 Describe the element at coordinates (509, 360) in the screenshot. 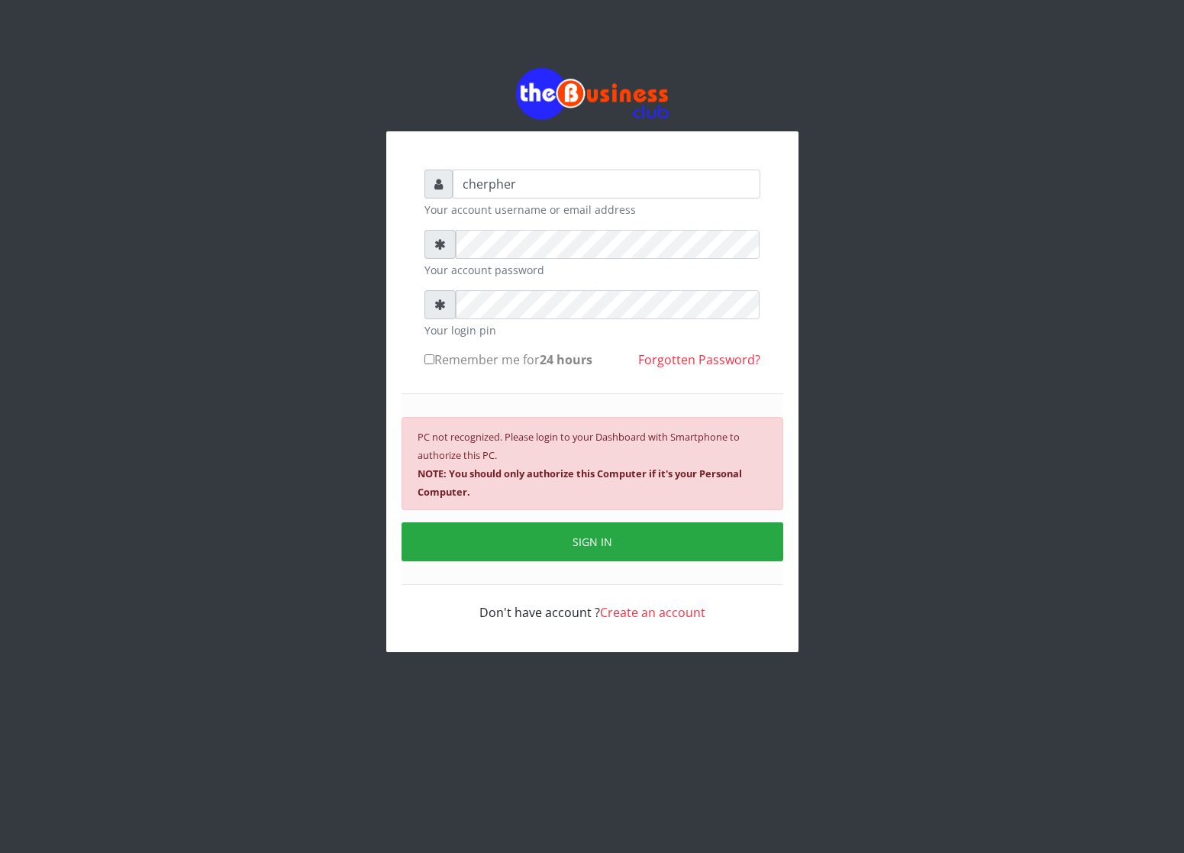

I see `label: Remember me for` at that location.